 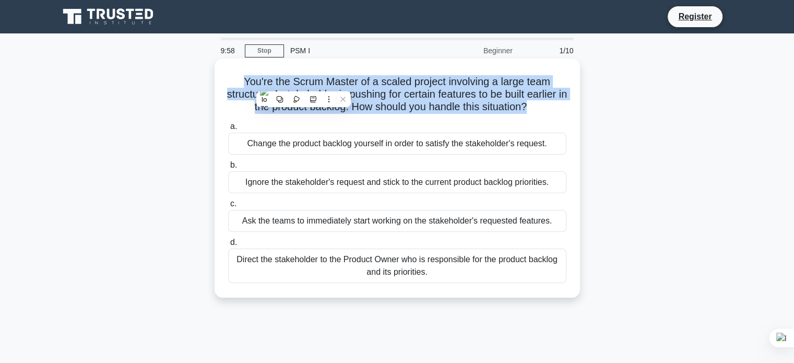 I want to click on h5: You're the Scrum Master of a scaled project involving a large team structure. A stakeholder is pu..., so click(x=397, y=94).